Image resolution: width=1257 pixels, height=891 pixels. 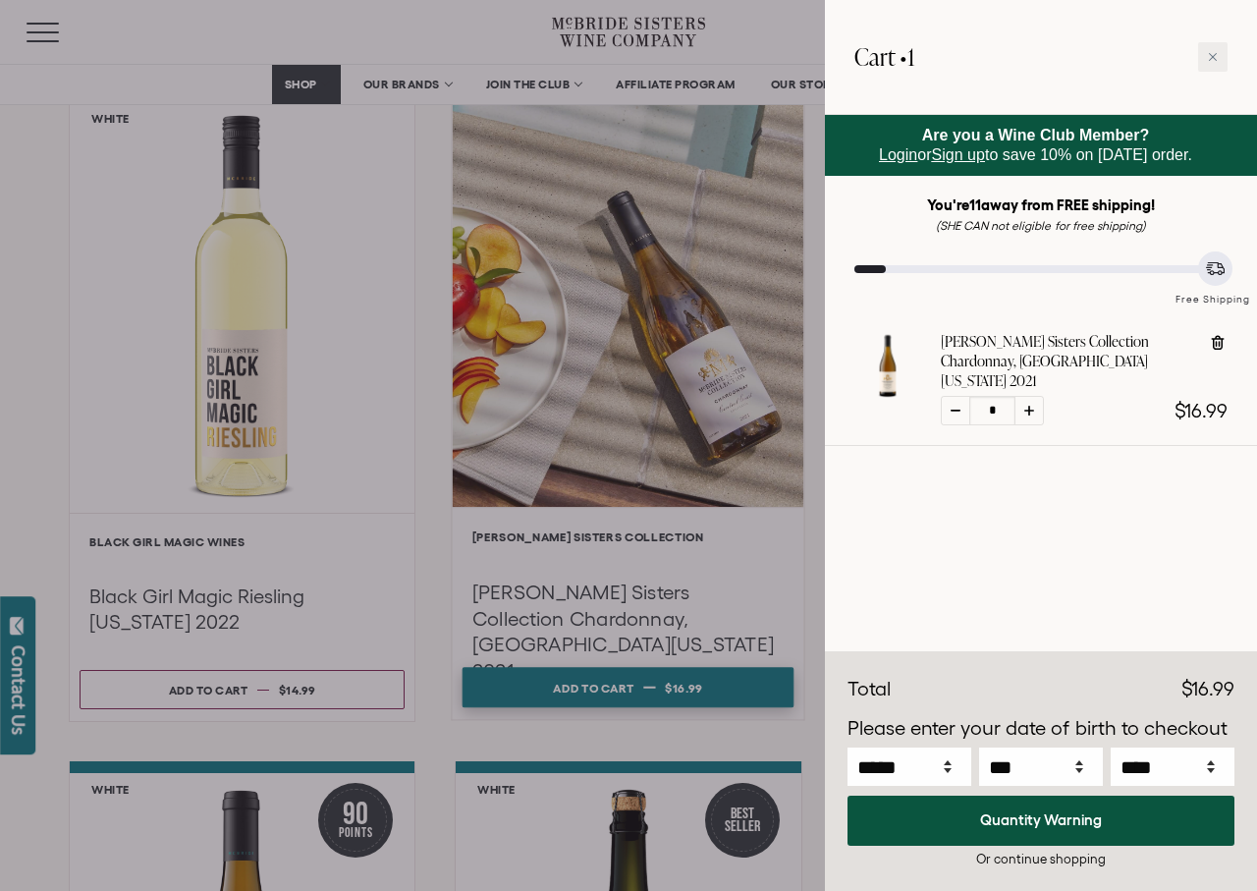 I want to click on div: Or continue shopping, so click(x=1041, y=859).